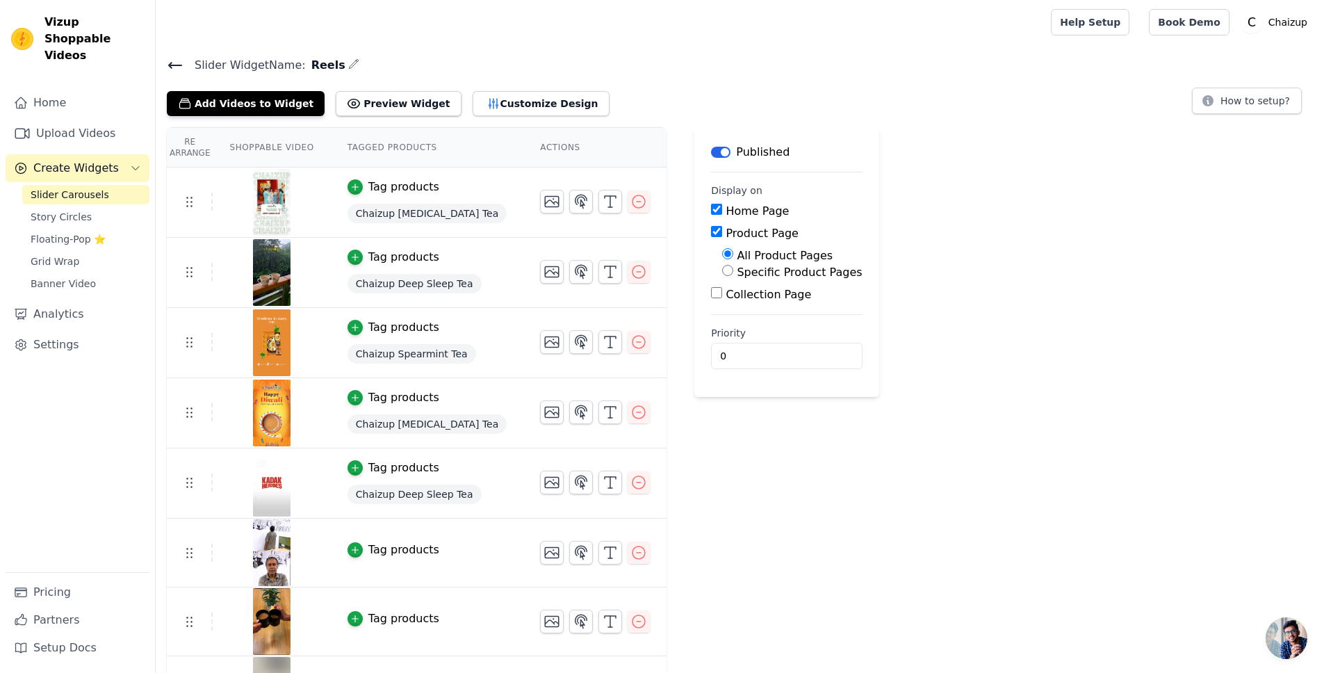  Describe the element at coordinates (799, 272) in the screenshot. I see `label: Specific Product Pages` at that location.